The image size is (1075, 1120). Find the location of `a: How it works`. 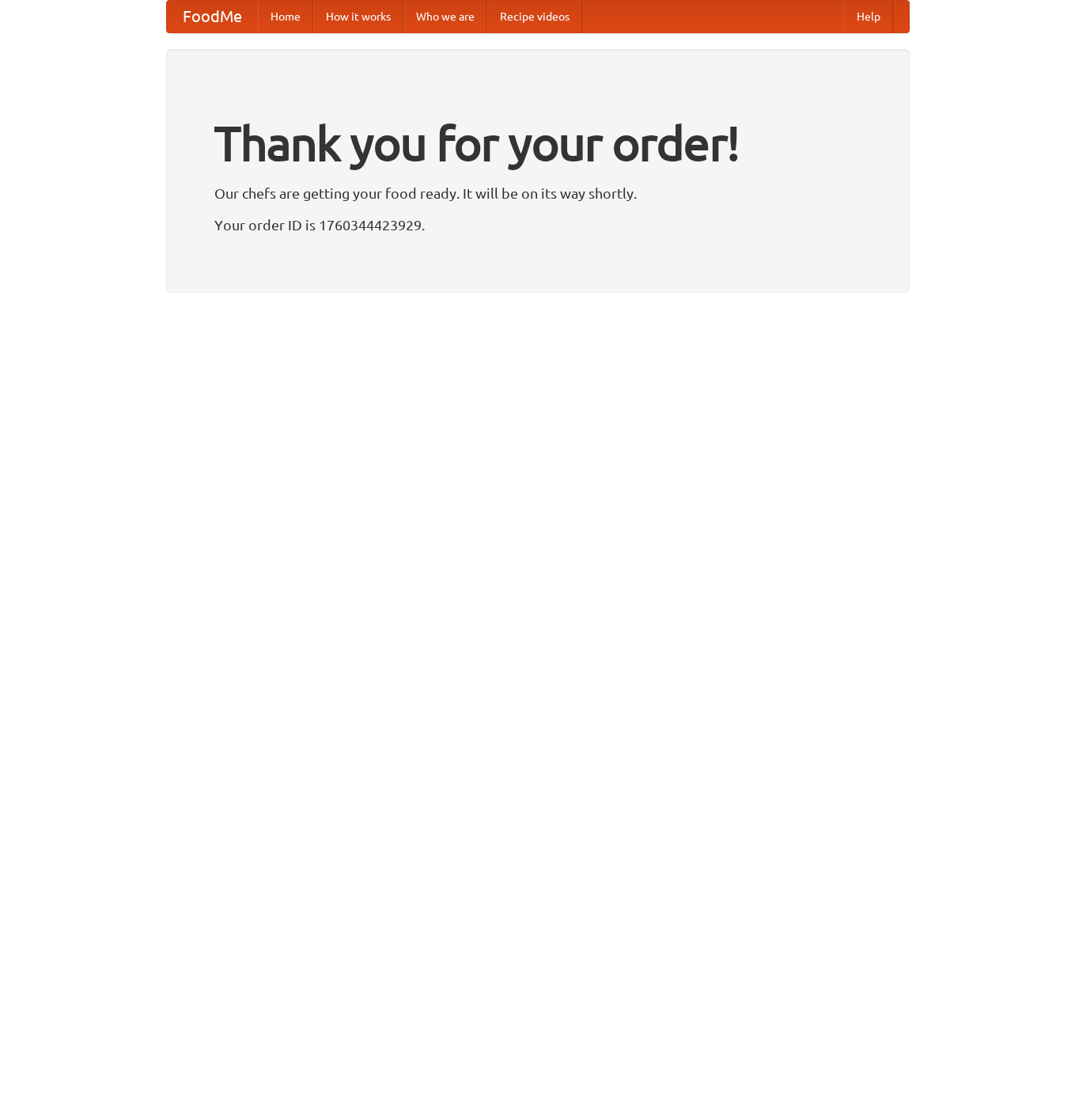

a: How it works is located at coordinates (358, 16).